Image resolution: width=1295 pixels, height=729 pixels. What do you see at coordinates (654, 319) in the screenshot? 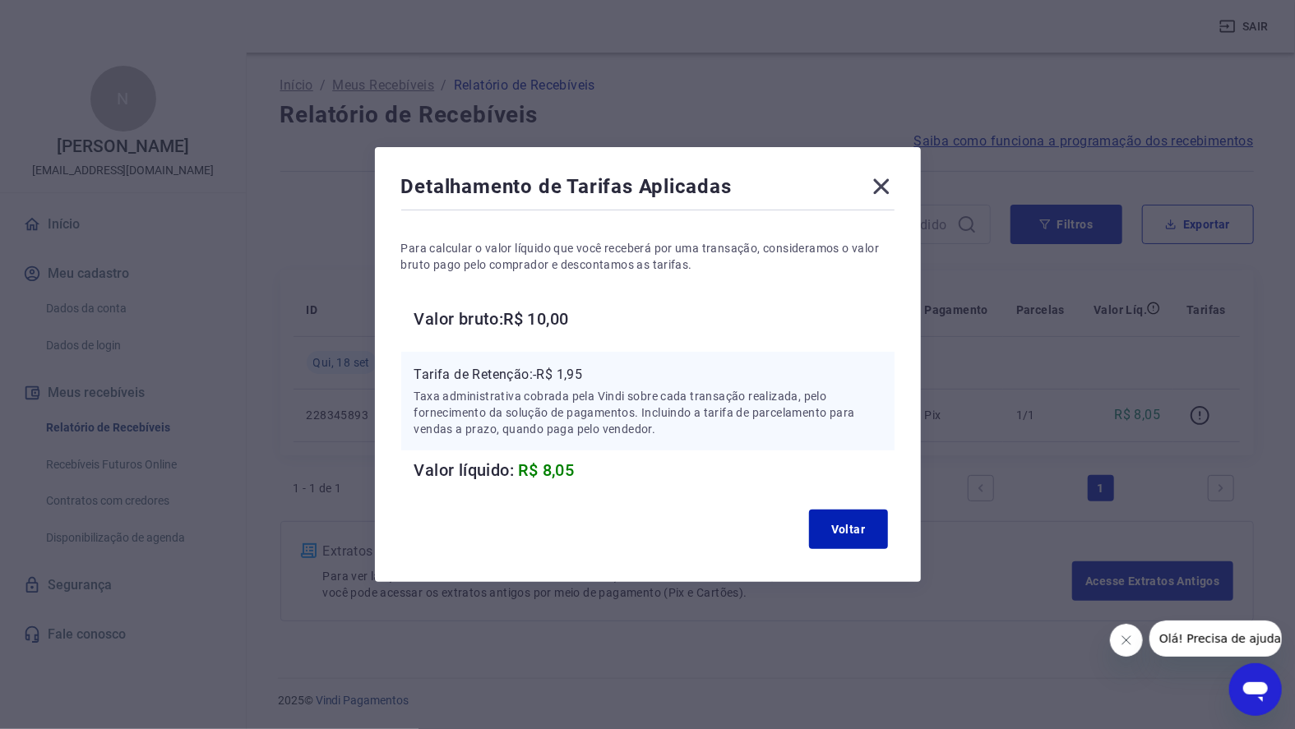
I see `h6: Valor bruto: R$ 10,00` at bounding box center [654, 319].